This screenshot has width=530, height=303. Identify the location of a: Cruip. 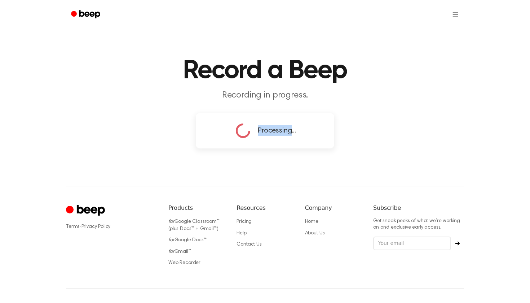
(86, 210).